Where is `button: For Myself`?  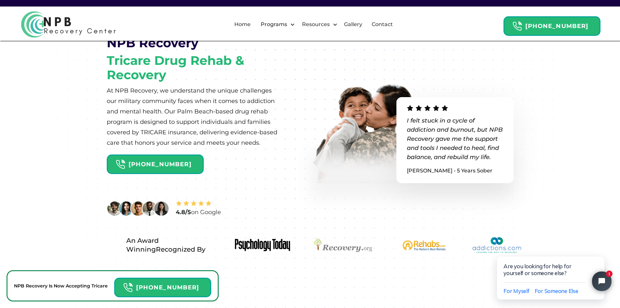
button: For Myself is located at coordinates (33, 55).